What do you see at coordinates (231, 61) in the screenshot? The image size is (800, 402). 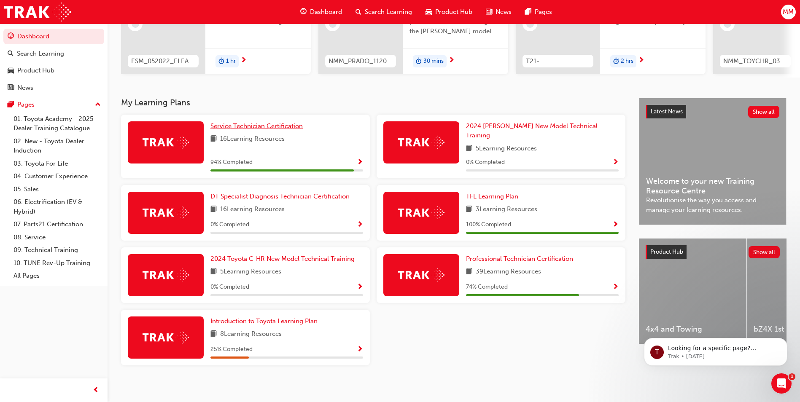 I see `span: 1 hr` at bounding box center [231, 61].